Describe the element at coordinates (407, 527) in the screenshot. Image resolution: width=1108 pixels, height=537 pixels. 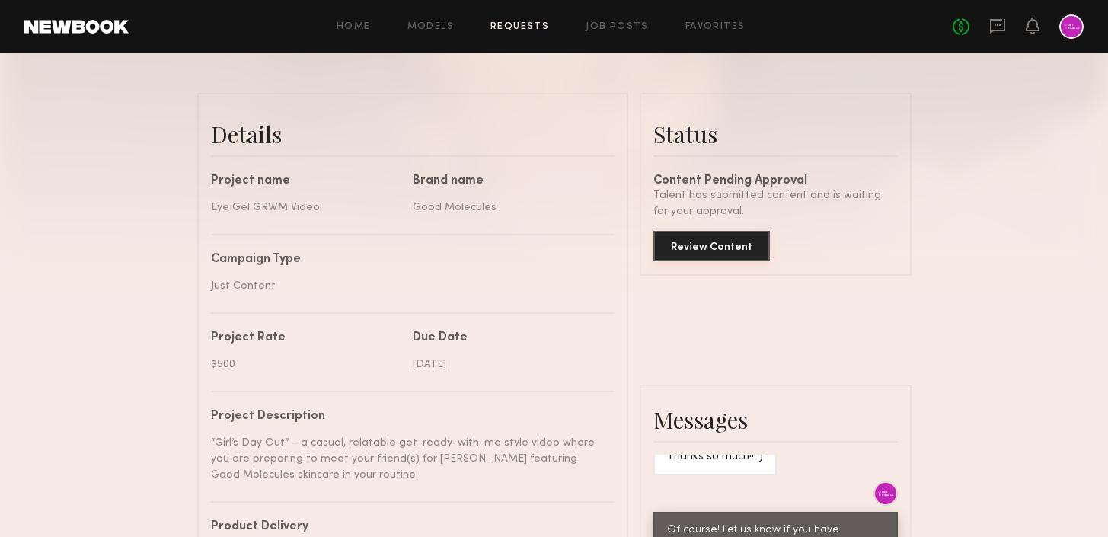
I see `div: Product Delivery` at that location.